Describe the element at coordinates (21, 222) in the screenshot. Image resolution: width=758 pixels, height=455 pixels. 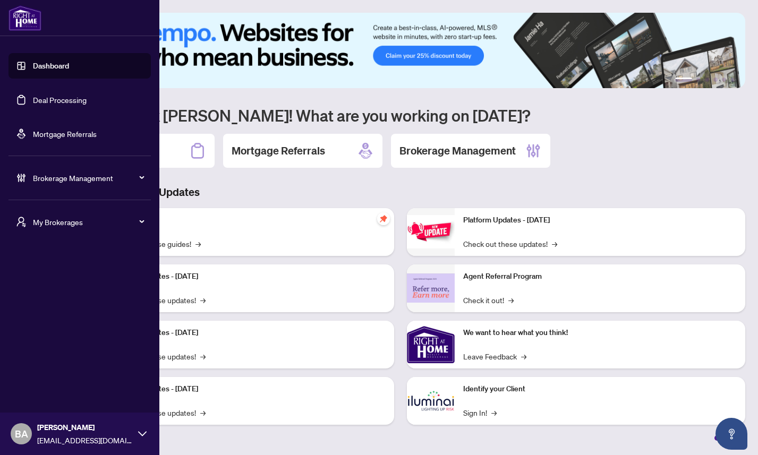
I see `span: user-switch` at that location.